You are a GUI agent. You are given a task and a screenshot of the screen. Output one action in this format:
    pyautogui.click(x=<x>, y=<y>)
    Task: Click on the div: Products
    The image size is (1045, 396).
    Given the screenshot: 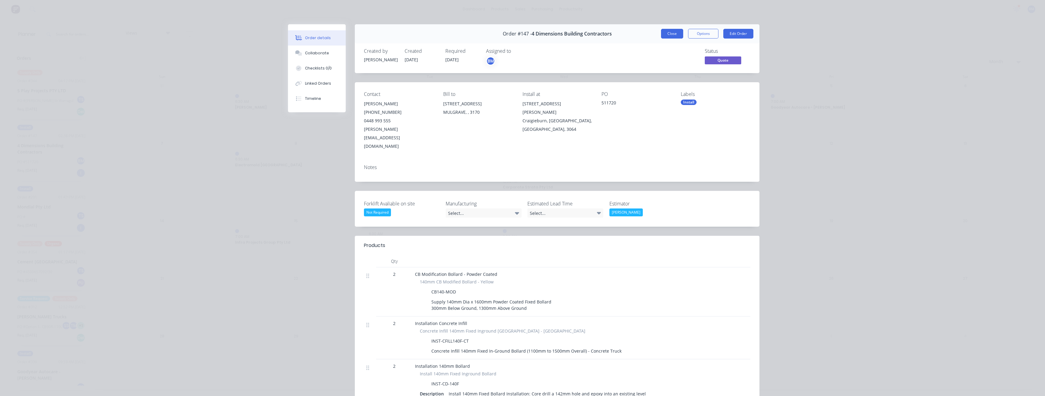 What is the action you would take?
    pyautogui.click(x=375, y=246)
    